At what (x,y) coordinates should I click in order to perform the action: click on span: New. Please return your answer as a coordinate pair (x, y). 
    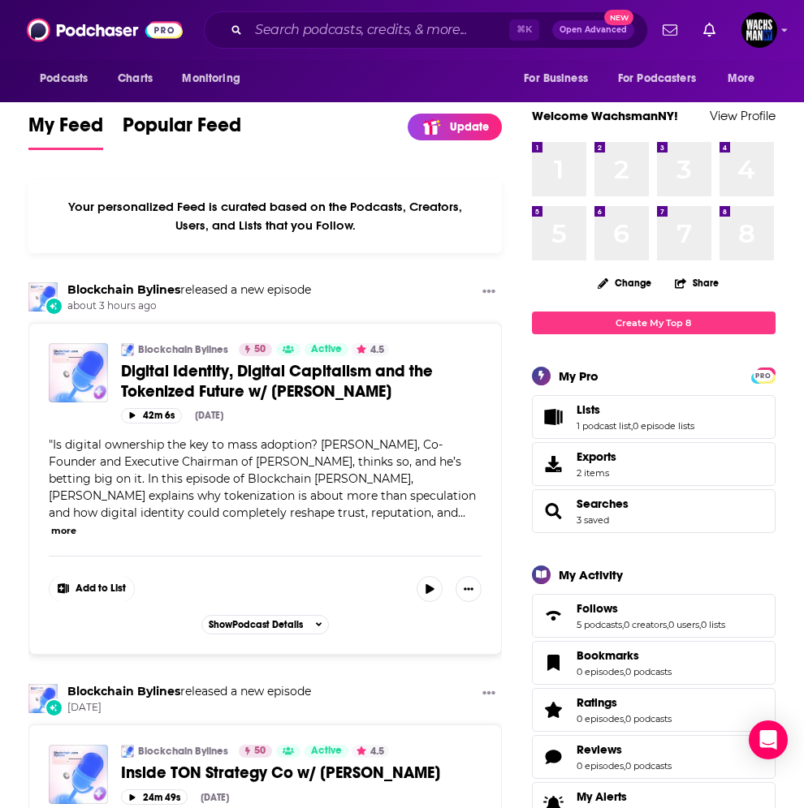
    Looking at the image, I should click on (619, 17).